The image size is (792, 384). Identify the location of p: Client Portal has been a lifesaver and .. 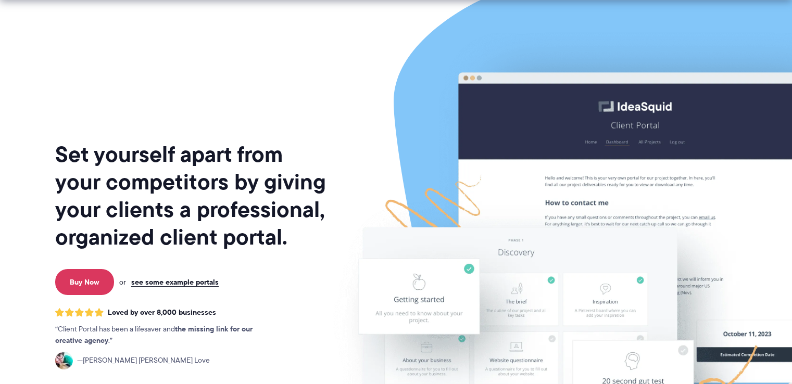
(165, 335).